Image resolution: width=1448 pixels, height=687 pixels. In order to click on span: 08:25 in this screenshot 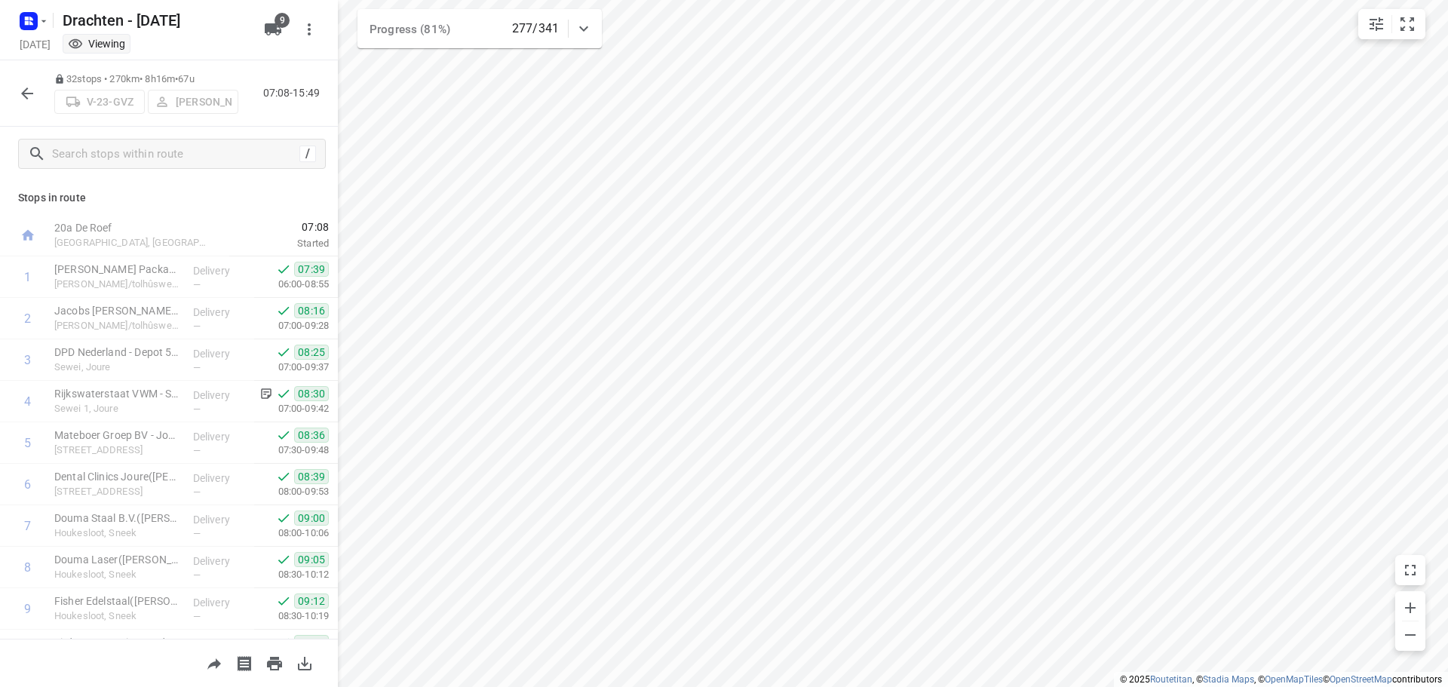, I will do `click(312, 352)`.